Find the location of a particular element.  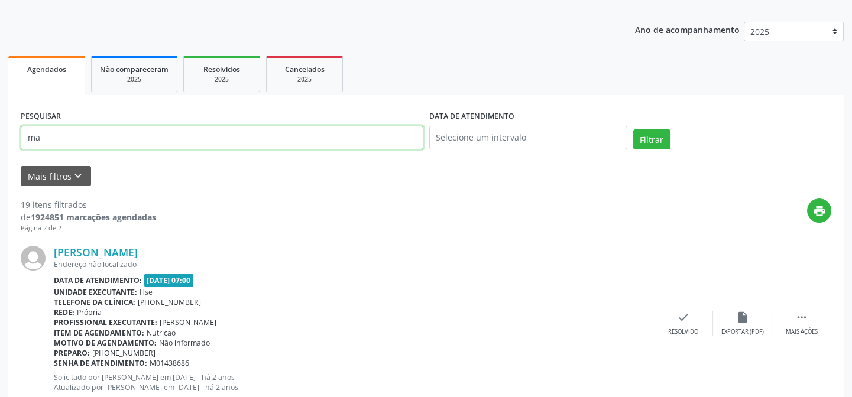

b: Profissional executante: is located at coordinates (105, 322).